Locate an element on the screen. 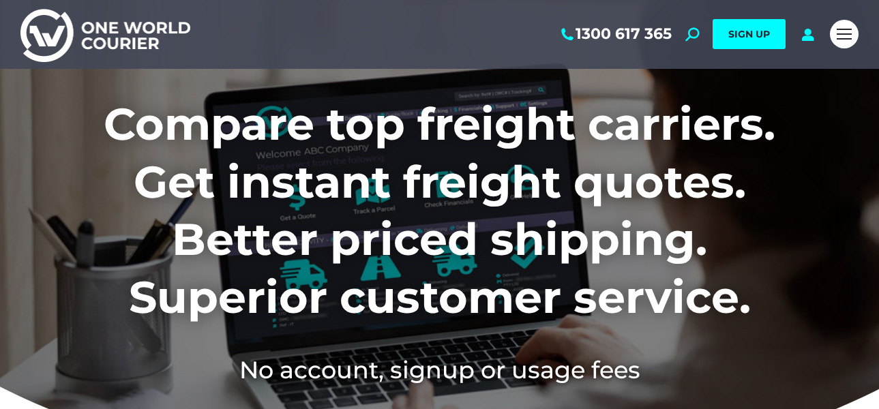  h2: No account, signup or usage fees is located at coordinates (439, 369).